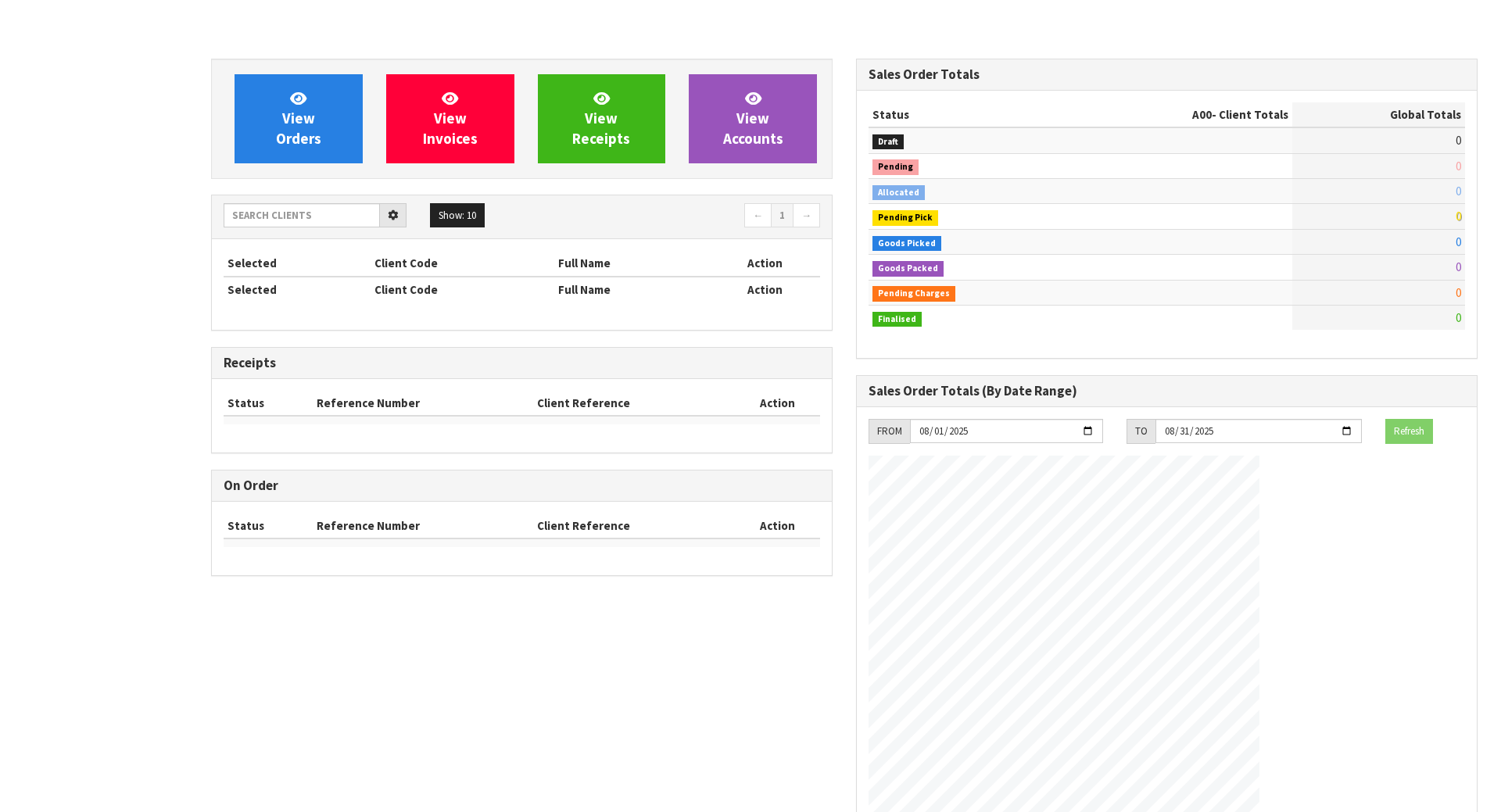  I want to click on th: Global Totals, so click(1378, 115).